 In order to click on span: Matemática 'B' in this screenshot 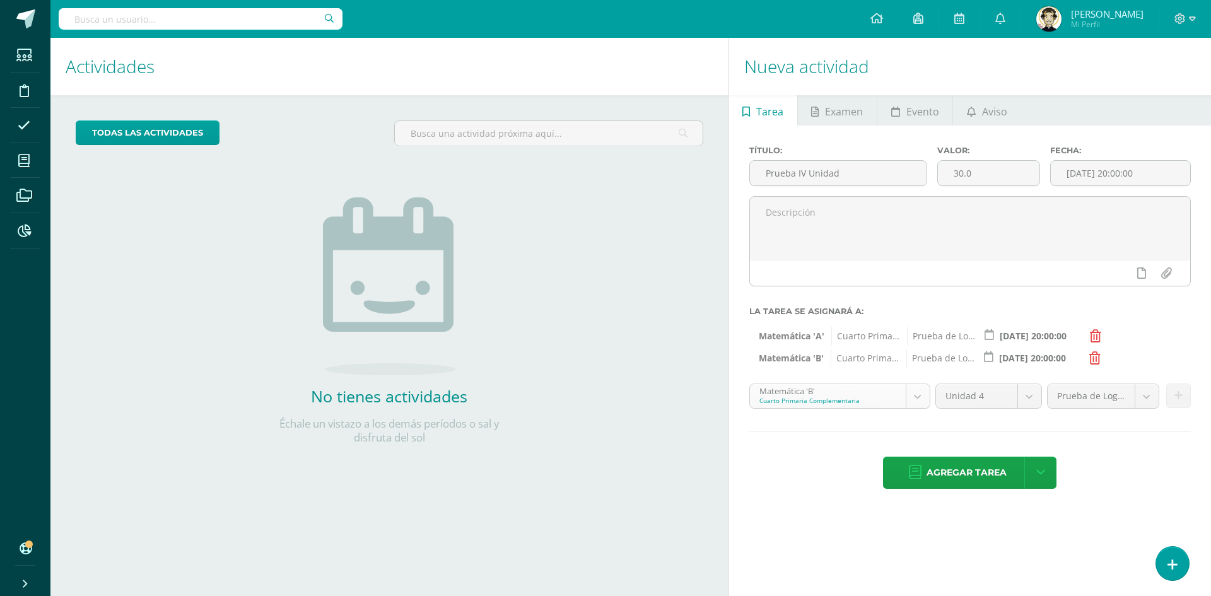, I will do `click(791, 358)`.